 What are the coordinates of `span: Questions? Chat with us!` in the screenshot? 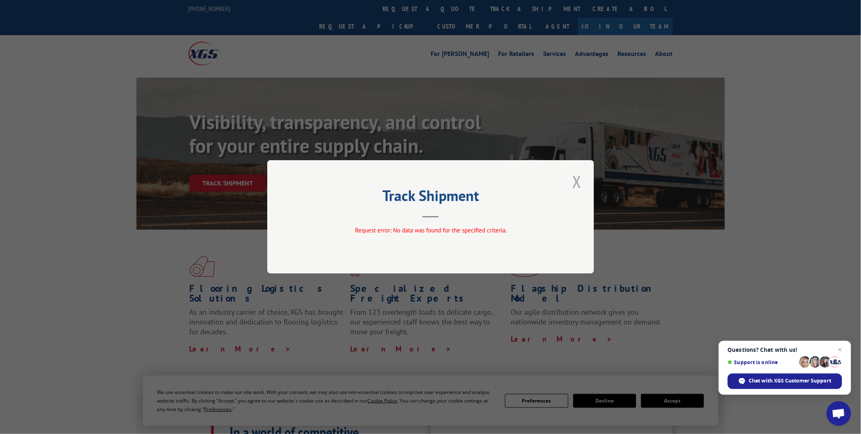 It's located at (785, 350).